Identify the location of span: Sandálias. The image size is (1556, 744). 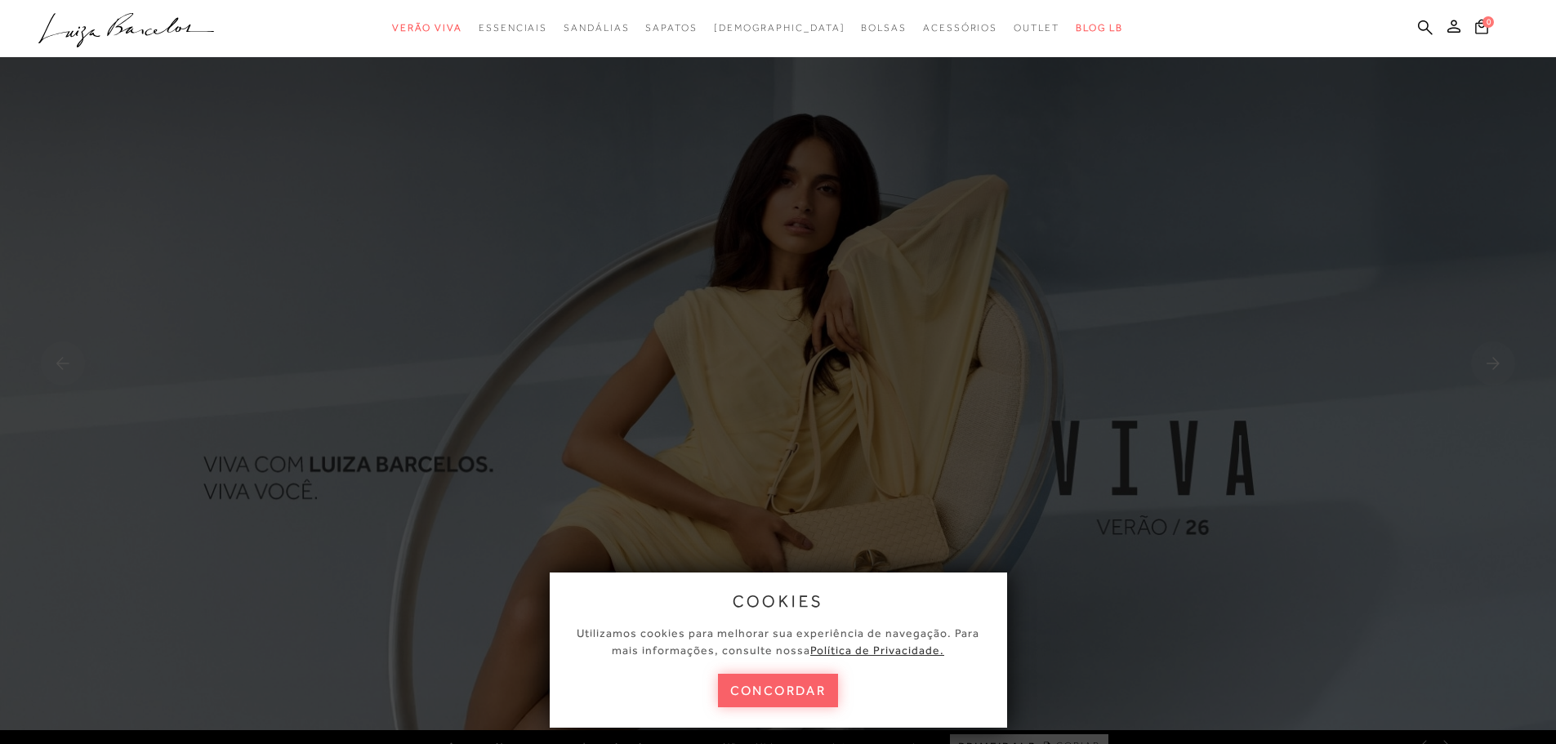
(596, 28).